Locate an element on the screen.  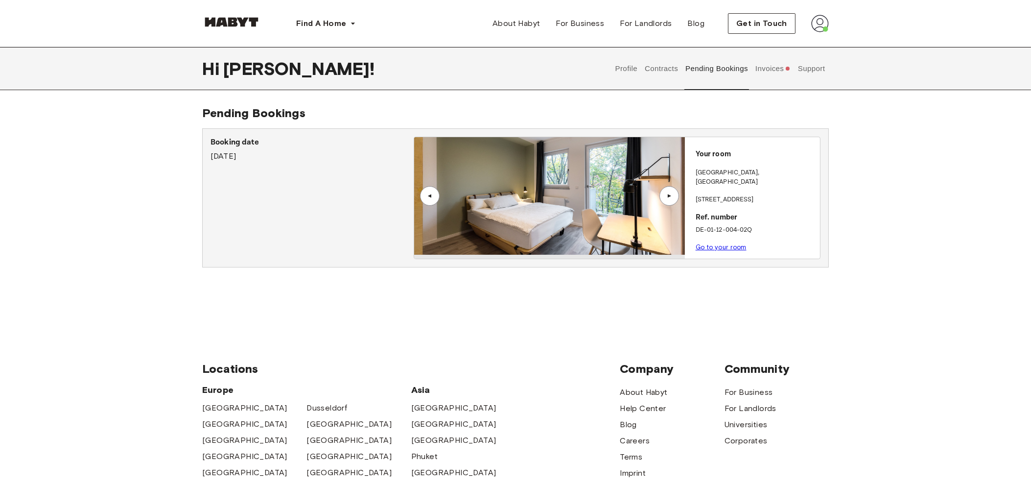
span: Hi is located at coordinates (212, 69).